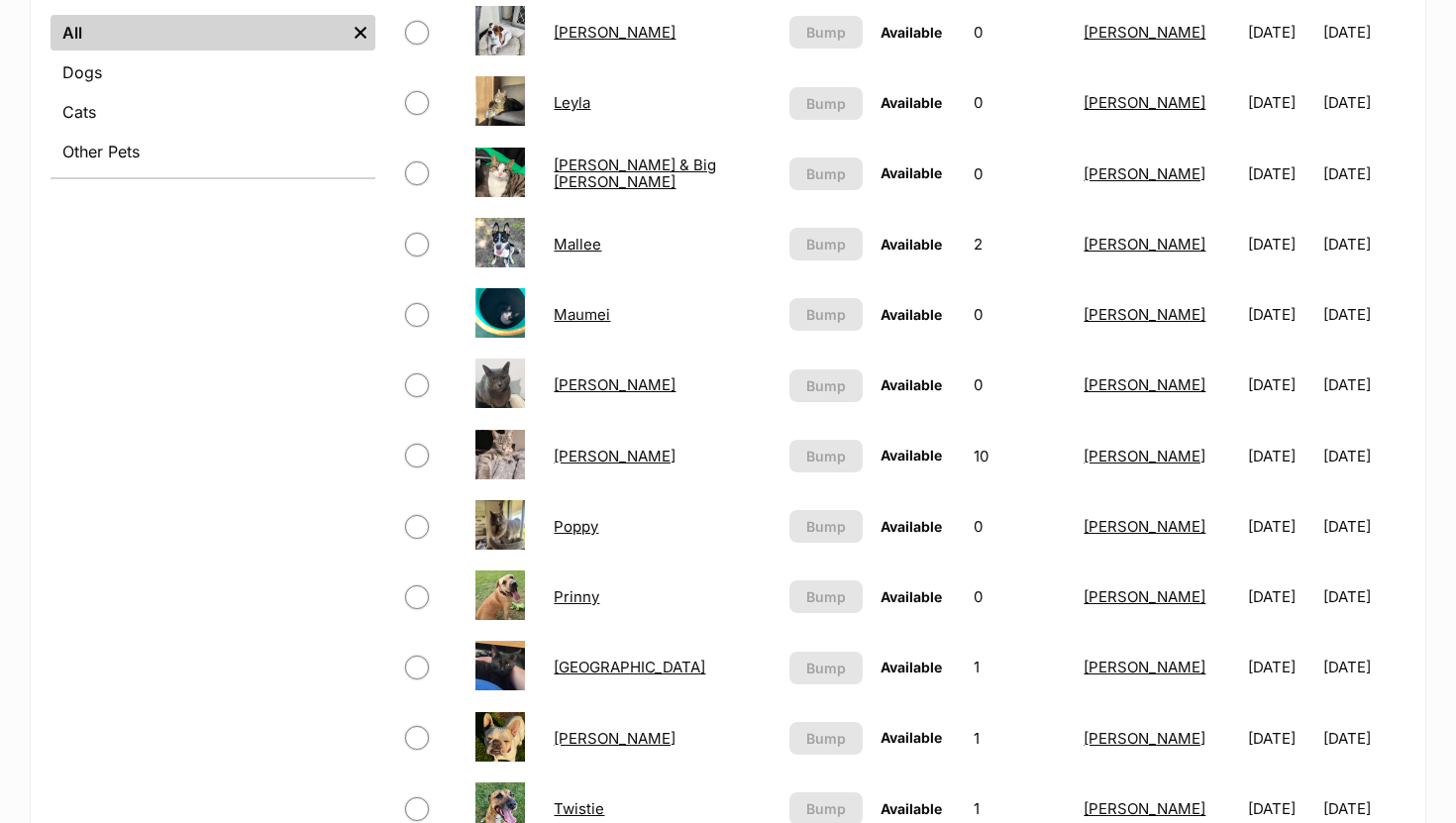  I want to click on a: Leyla, so click(571, 102).